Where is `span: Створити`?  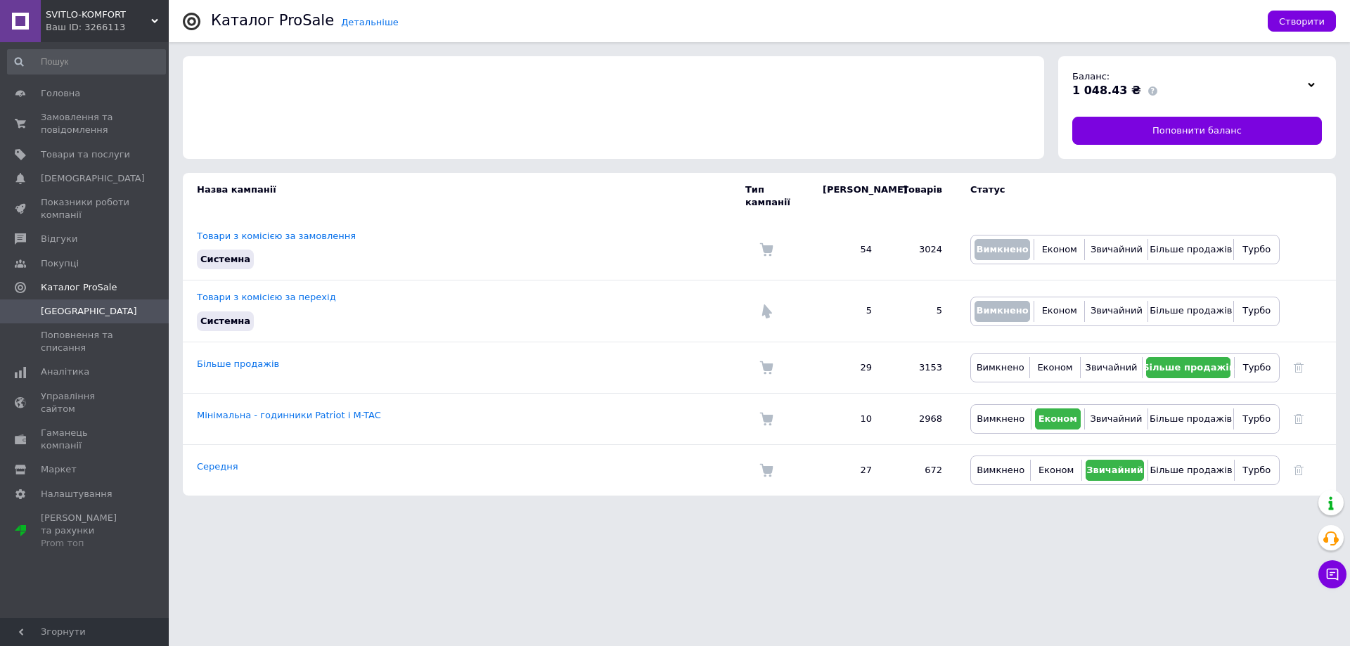
span: Створити is located at coordinates (1301, 21).